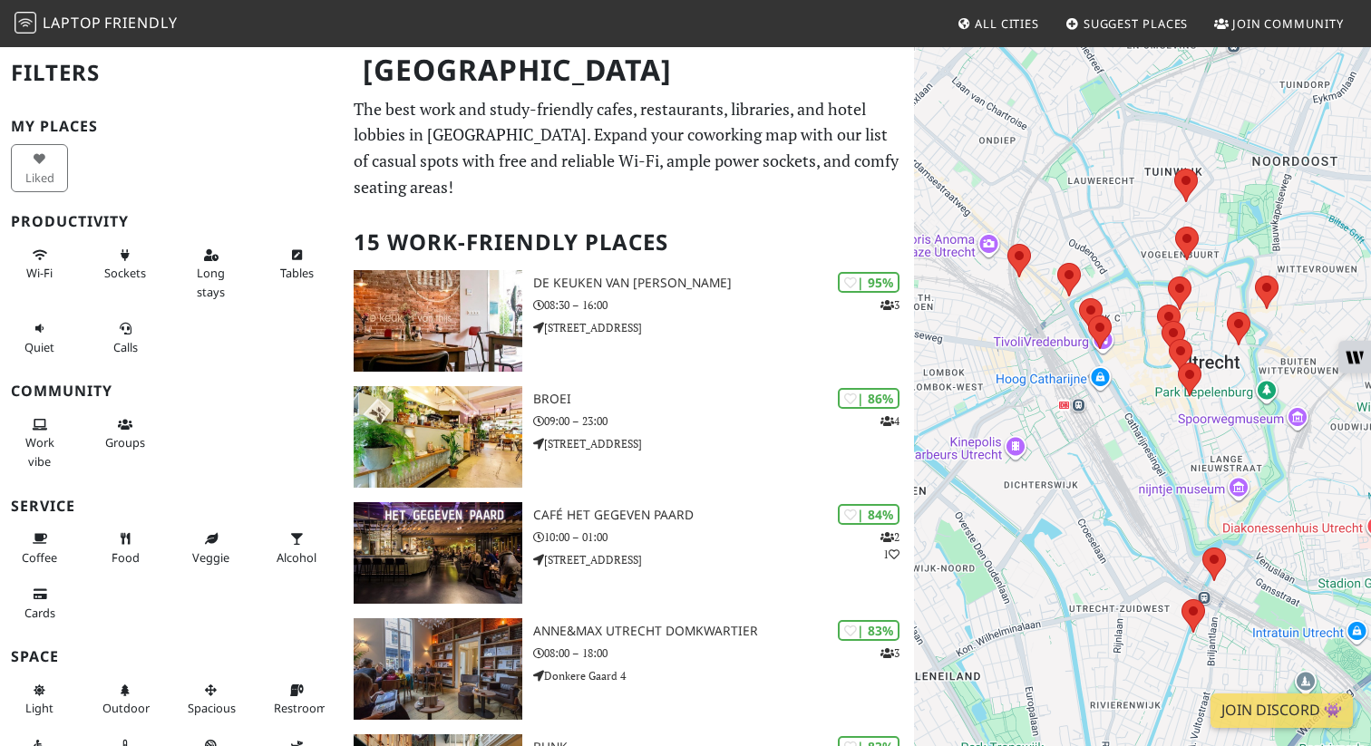 This screenshot has width=1371, height=746. Describe the element at coordinates (39, 442) in the screenshot. I see `button: Work vibe` at that location.